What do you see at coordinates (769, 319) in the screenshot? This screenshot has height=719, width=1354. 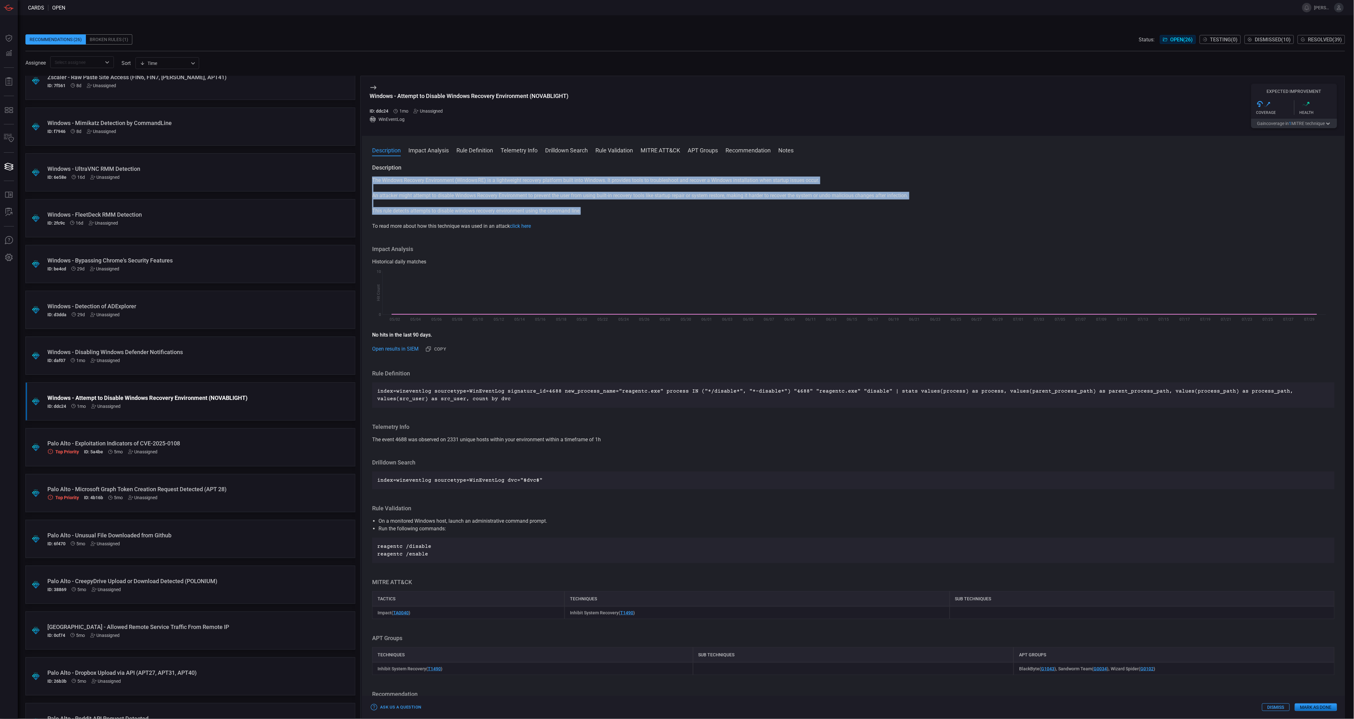 I see `text: 06/07` at bounding box center [769, 319].